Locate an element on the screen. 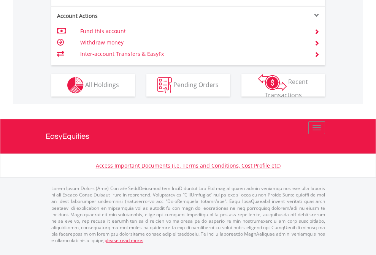 Image resolution: width=376 pixels, height=255 pixels. td: Withdraw money is located at coordinates (192, 43).